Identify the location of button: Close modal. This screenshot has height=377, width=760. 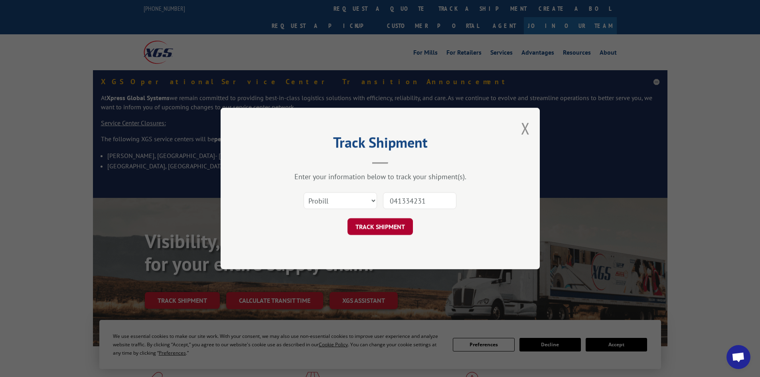
(526, 128).